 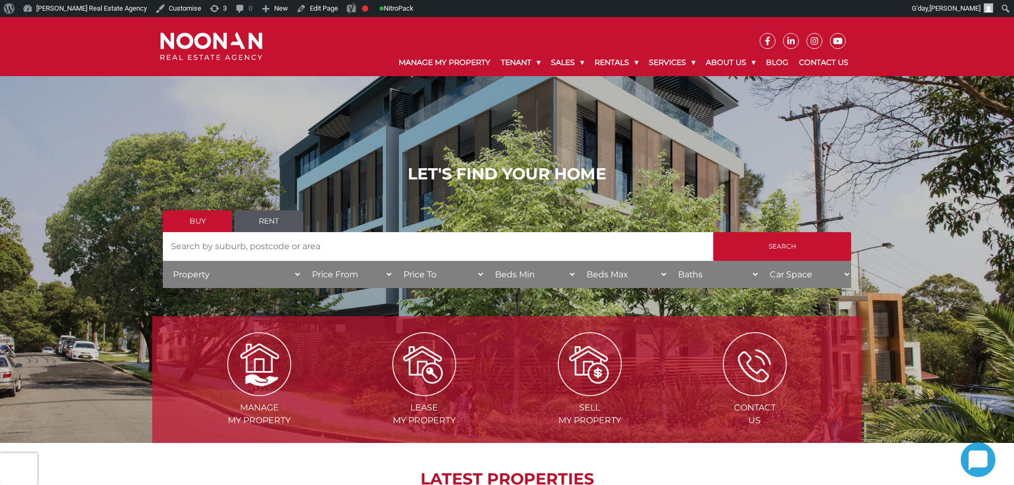 What do you see at coordinates (590, 392) in the screenshot?
I see `a: Sellmy Property` at bounding box center [590, 392].